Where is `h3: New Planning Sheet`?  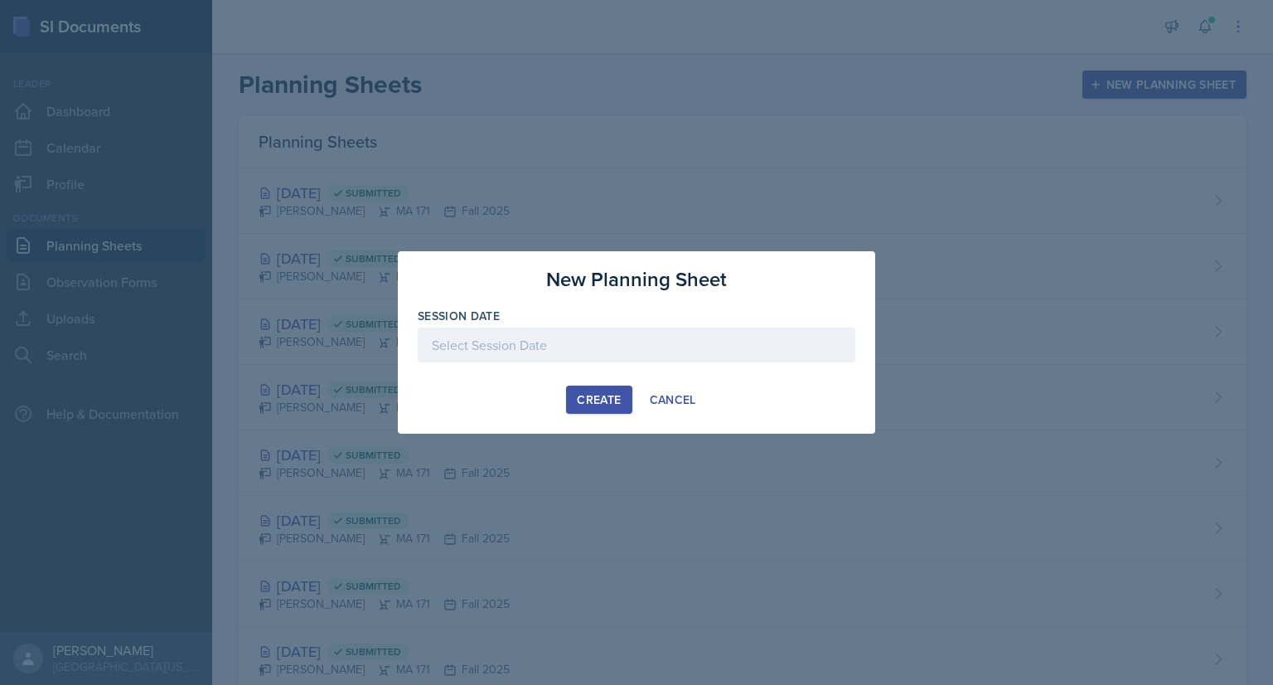 h3: New Planning Sheet is located at coordinates (637, 279).